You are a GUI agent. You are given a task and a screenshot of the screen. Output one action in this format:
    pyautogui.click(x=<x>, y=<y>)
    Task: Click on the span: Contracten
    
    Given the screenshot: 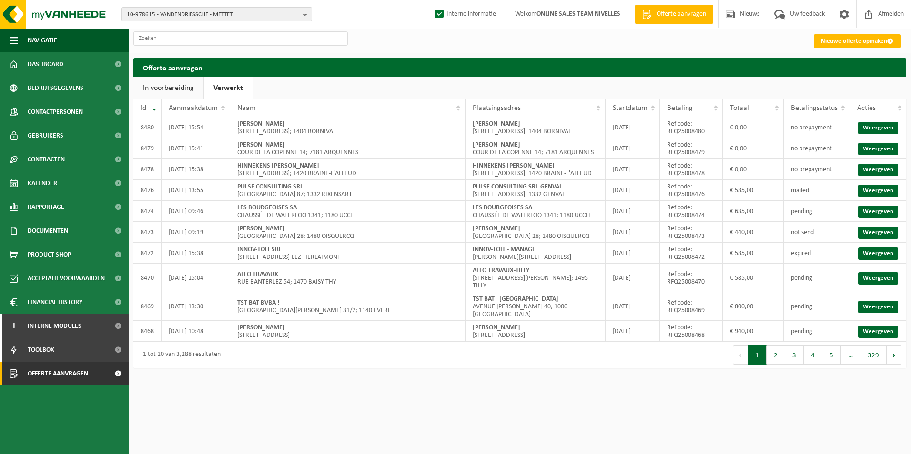 What is the action you would take?
    pyautogui.click(x=46, y=160)
    